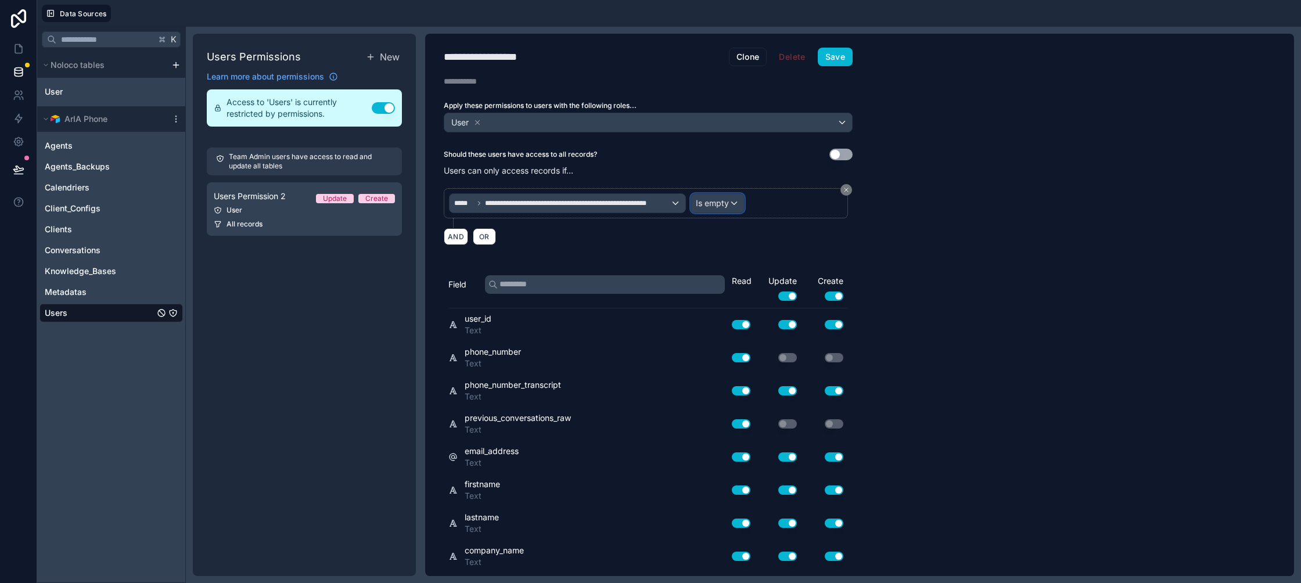  Describe the element at coordinates (265, 77) in the screenshot. I see `span: Learn more about permissions` at that location.